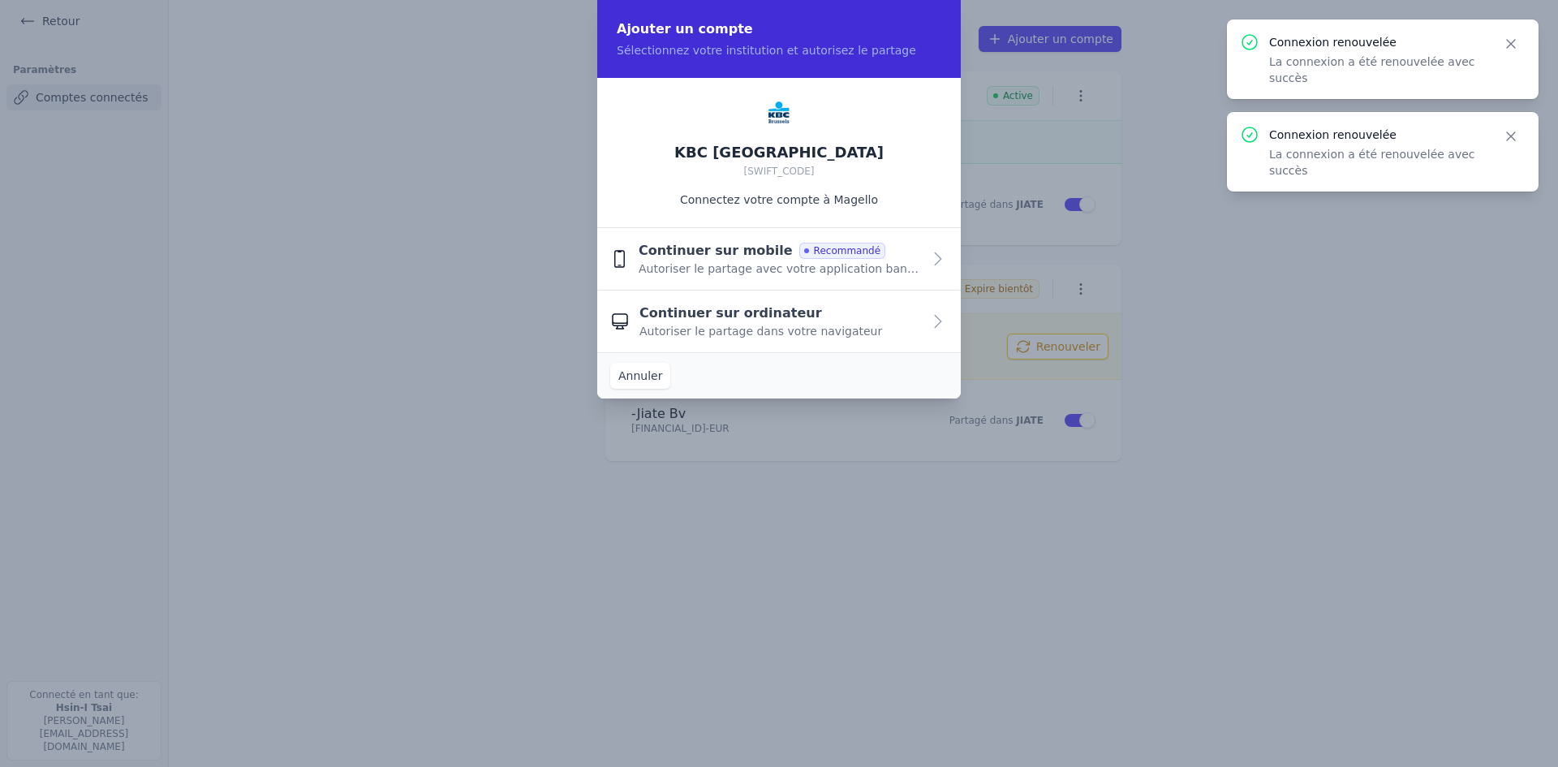 This screenshot has width=1558, height=767. I want to click on img: website_grey.svg, so click(32, 49).